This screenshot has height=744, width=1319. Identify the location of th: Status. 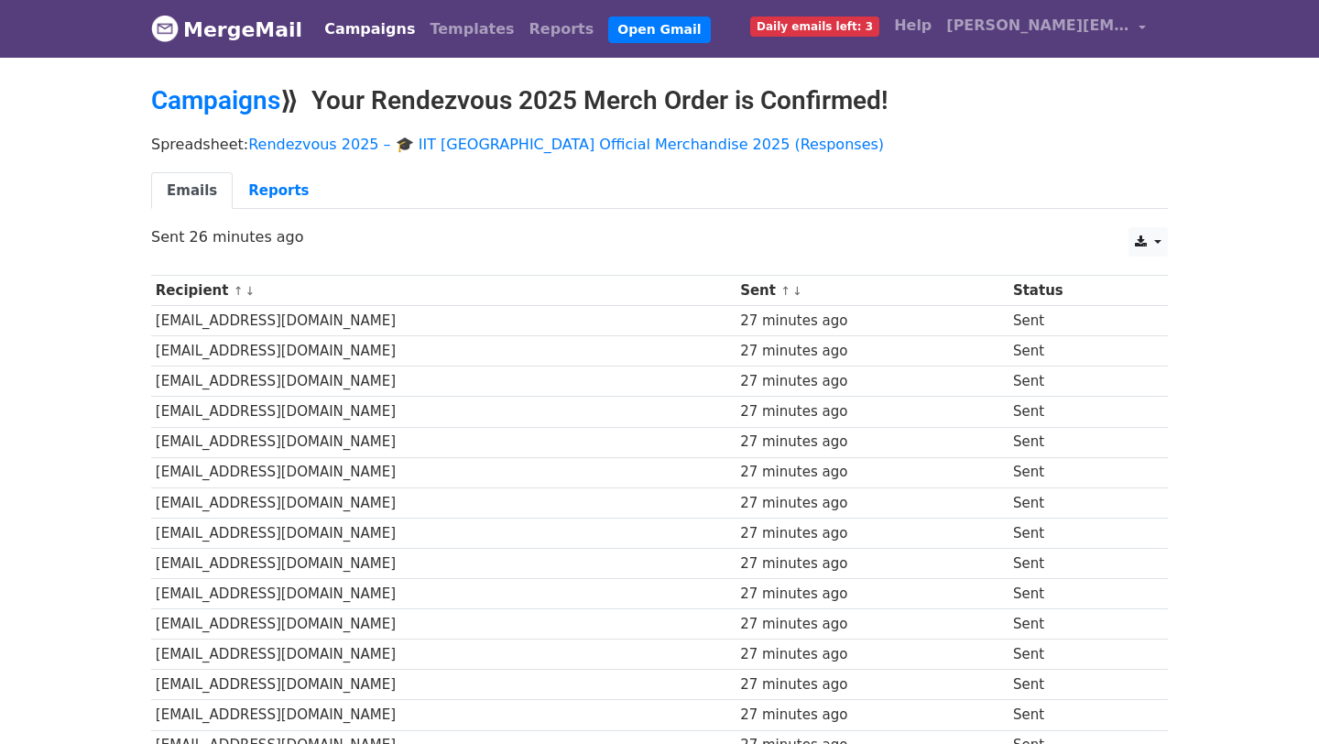
(1077, 290).